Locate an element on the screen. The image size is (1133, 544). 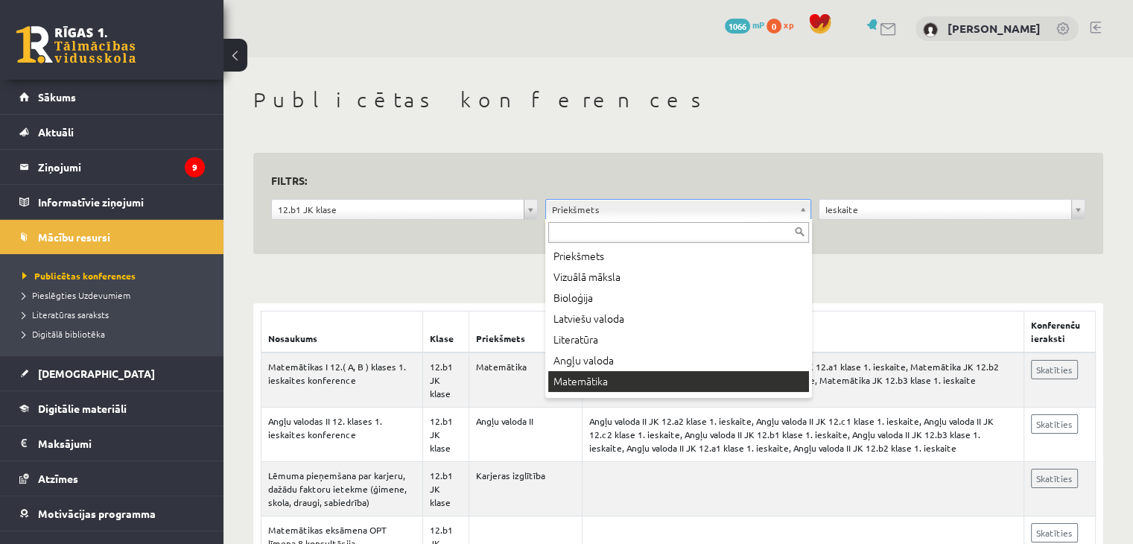
div: Latviešu valoda is located at coordinates (679, 319).